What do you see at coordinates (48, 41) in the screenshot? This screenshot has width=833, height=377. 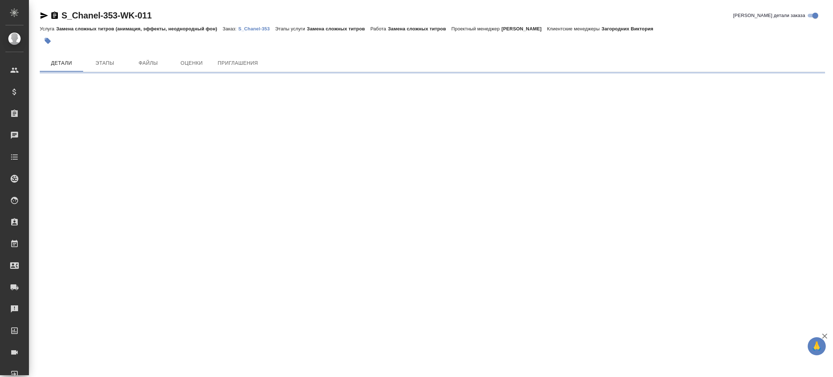 I see `button: Добавить тэг` at bounding box center [48, 41].